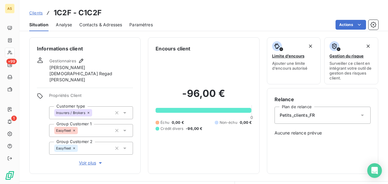 This screenshot has height=184, width=388. Describe the element at coordinates (77, 13) in the screenshot. I see `h3: 1C2F - C1C2F` at that location.